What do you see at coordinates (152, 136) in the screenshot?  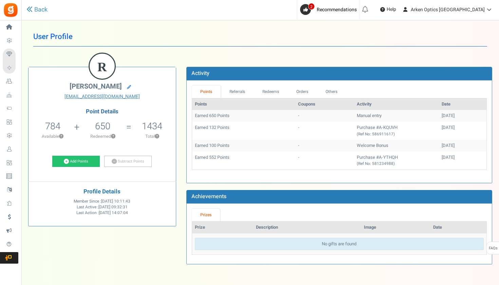 I see `p: Total` at bounding box center [152, 136].